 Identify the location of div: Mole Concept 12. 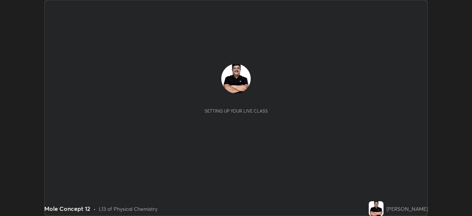
(67, 209).